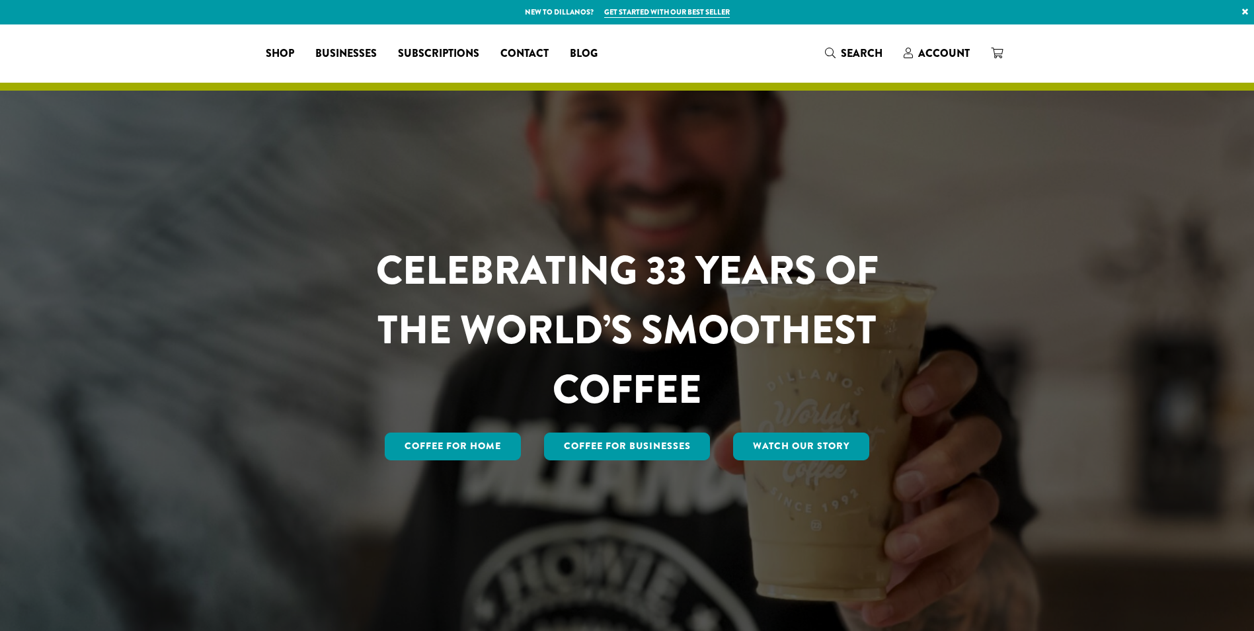  Describe the element at coordinates (280, 54) in the screenshot. I see `a: Shop` at that location.